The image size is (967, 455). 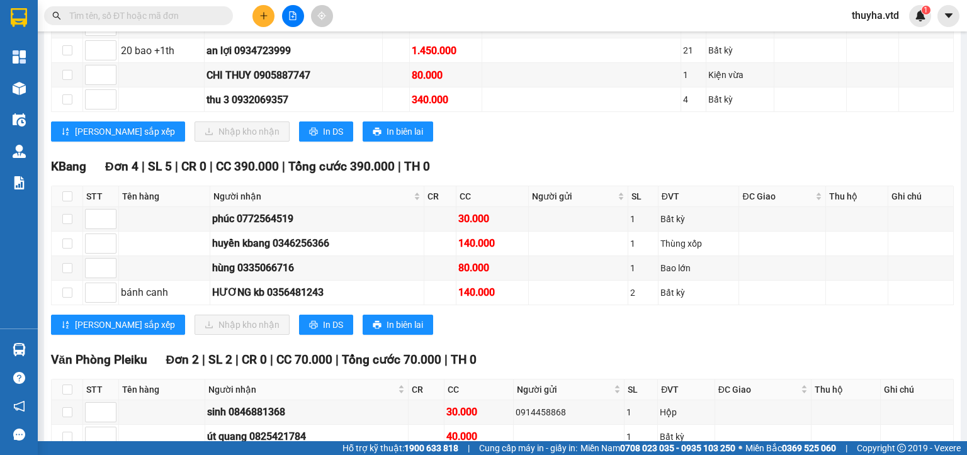 I want to click on div: 21, so click(x=693, y=50).